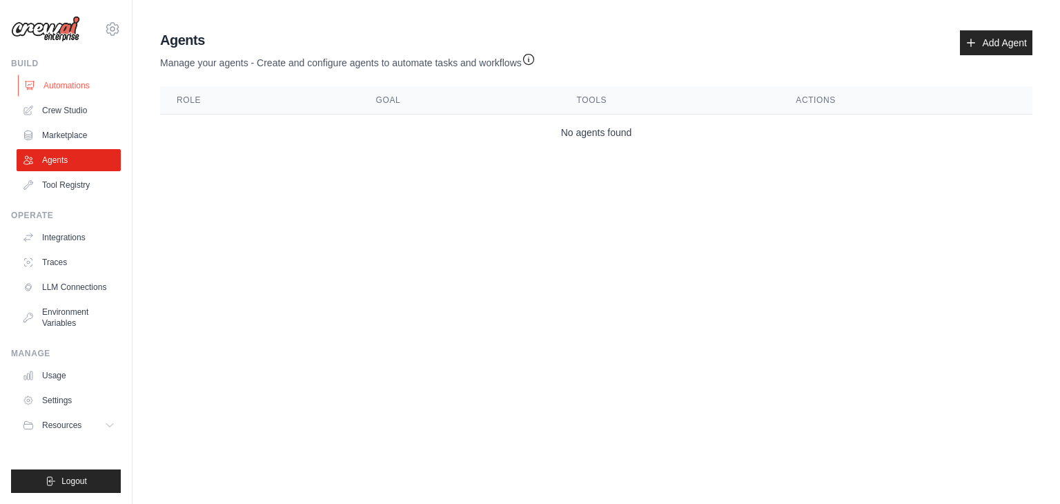 This screenshot has width=1060, height=504. What do you see at coordinates (66, 215) in the screenshot?
I see `div: Operate` at bounding box center [66, 215].